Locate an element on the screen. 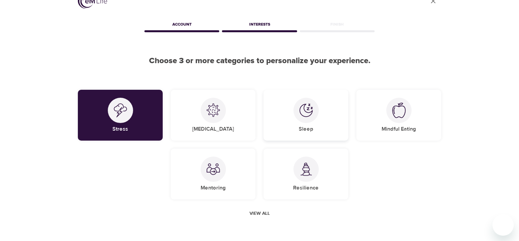 The height and width of the screenshot is (241, 519). h5: Sleep is located at coordinates (306, 129).